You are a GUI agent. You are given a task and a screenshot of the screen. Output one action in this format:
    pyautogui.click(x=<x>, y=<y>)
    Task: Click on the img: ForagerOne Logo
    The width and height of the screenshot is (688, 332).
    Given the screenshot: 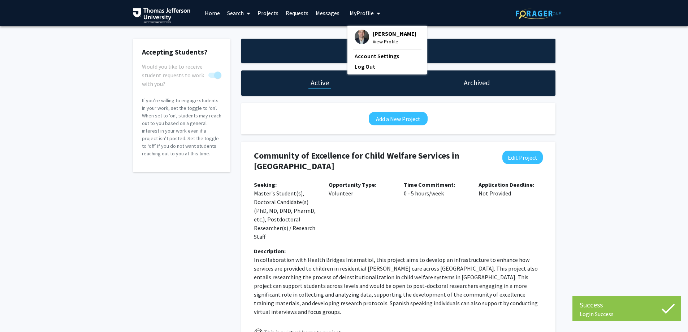 What is the action you would take?
    pyautogui.click(x=538, y=13)
    